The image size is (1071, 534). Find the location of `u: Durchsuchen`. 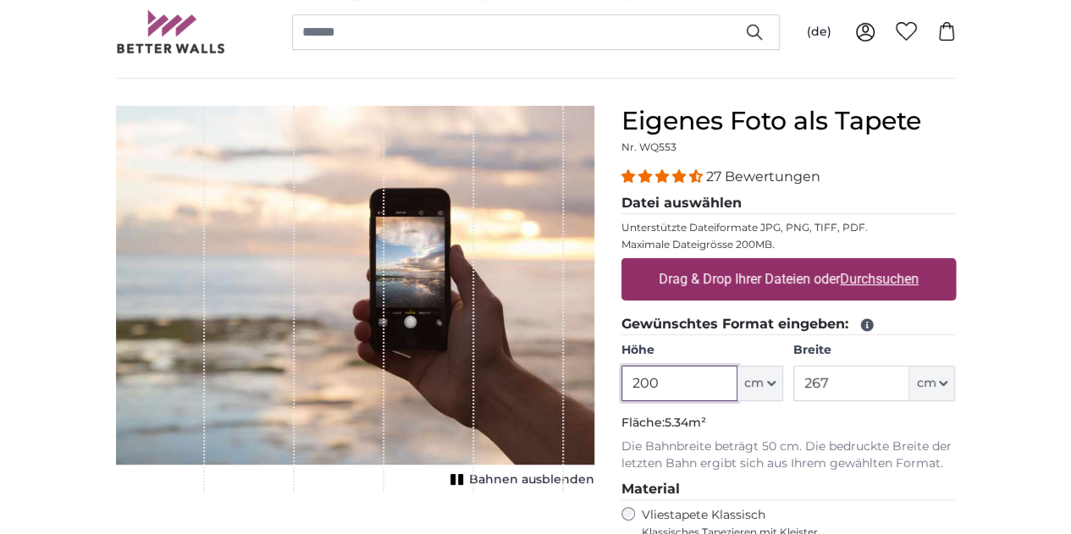

u: Durchsuchen is located at coordinates (879, 279).